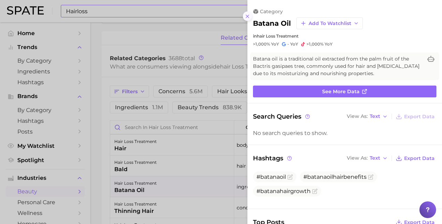 The width and height of the screenshot is (442, 224). I want to click on span: #batanaoilhairbenefits, so click(335, 176).